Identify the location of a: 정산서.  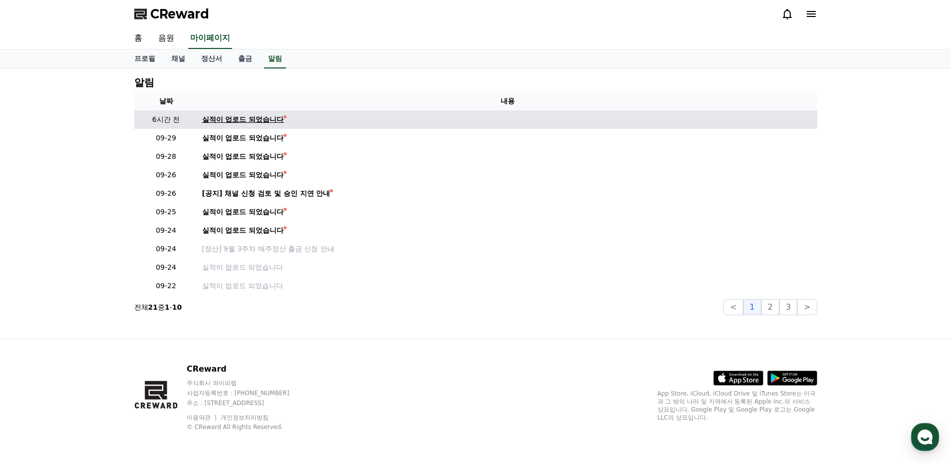
(212, 59).